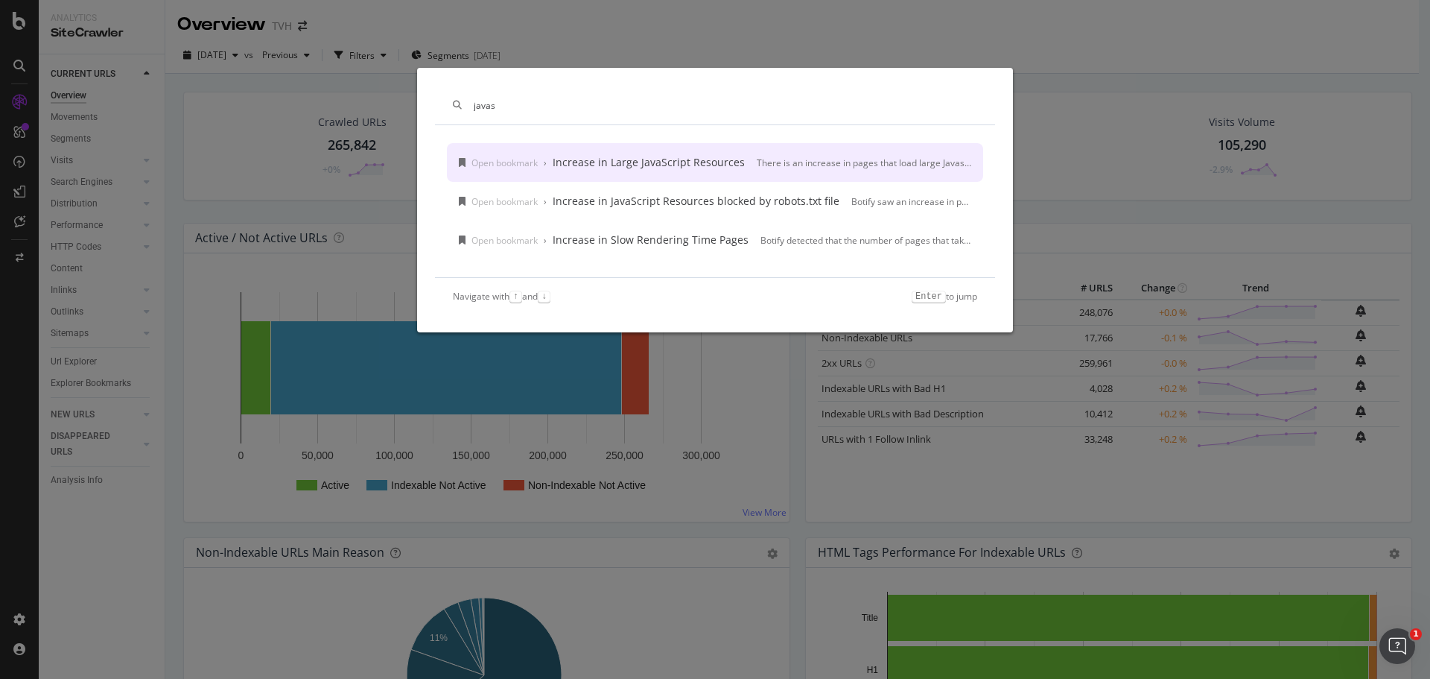 The width and height of the screenshot is (1430, 679). What do you see at coordinates (944, 296) in the screenshot?
I see `div: to jump` at bounding box center [944, 296].